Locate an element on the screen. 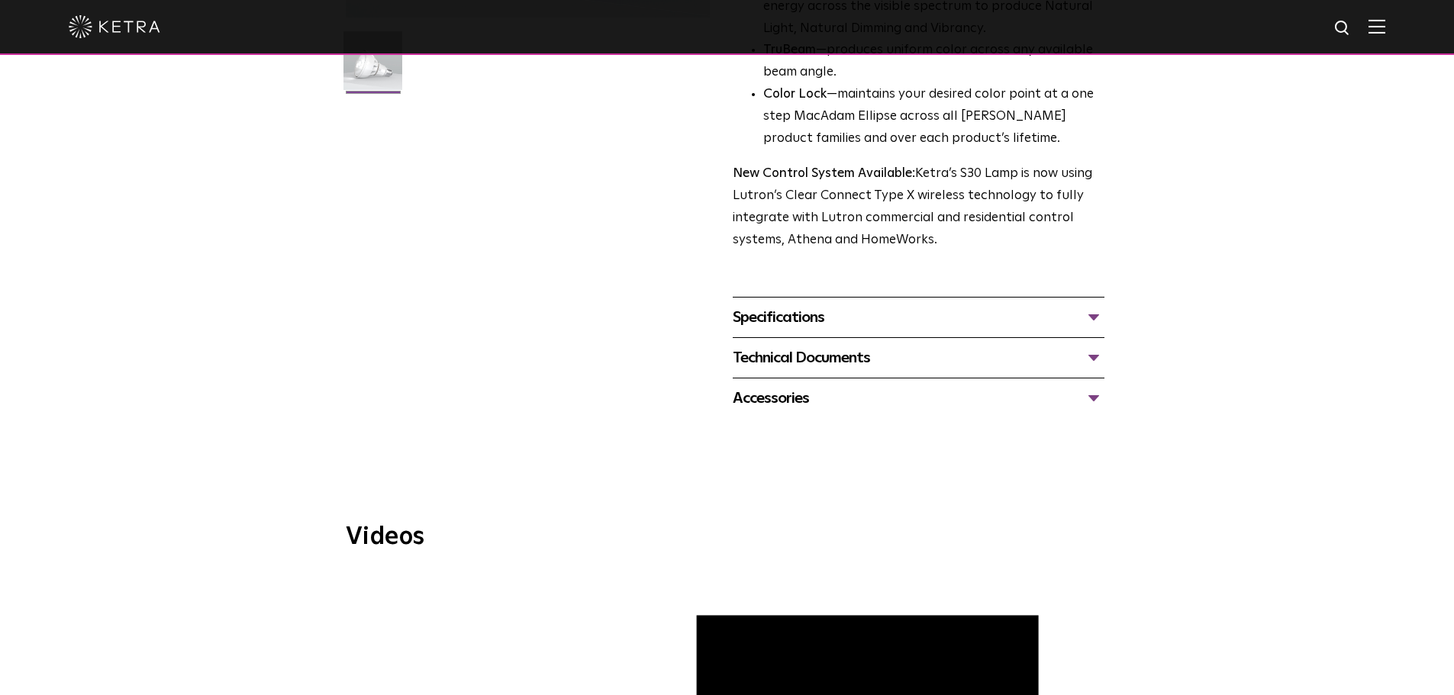 The width and height of the screenshot is (1454, 695). div: Technical Documents is located at coordinates (918, 358).